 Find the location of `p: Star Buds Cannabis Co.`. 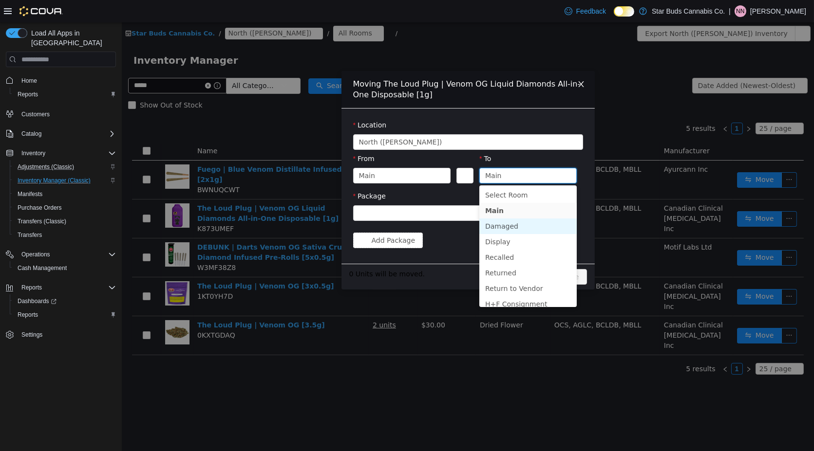

p: Star Buds Cannabis Co. is located at coordinates (688, 11).